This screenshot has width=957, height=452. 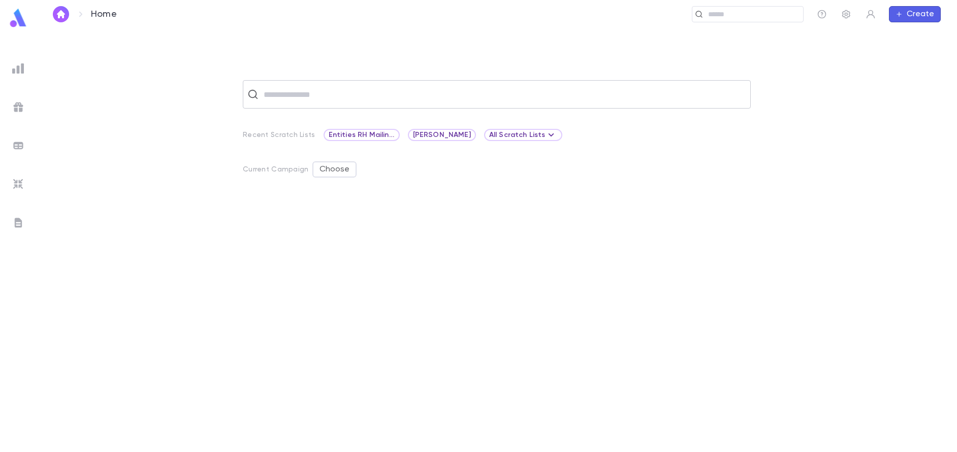 I want to click on img: letters_grey.7941b92b52307dd3b8a917253454ce1c.svg, so click(x=18, y=223).